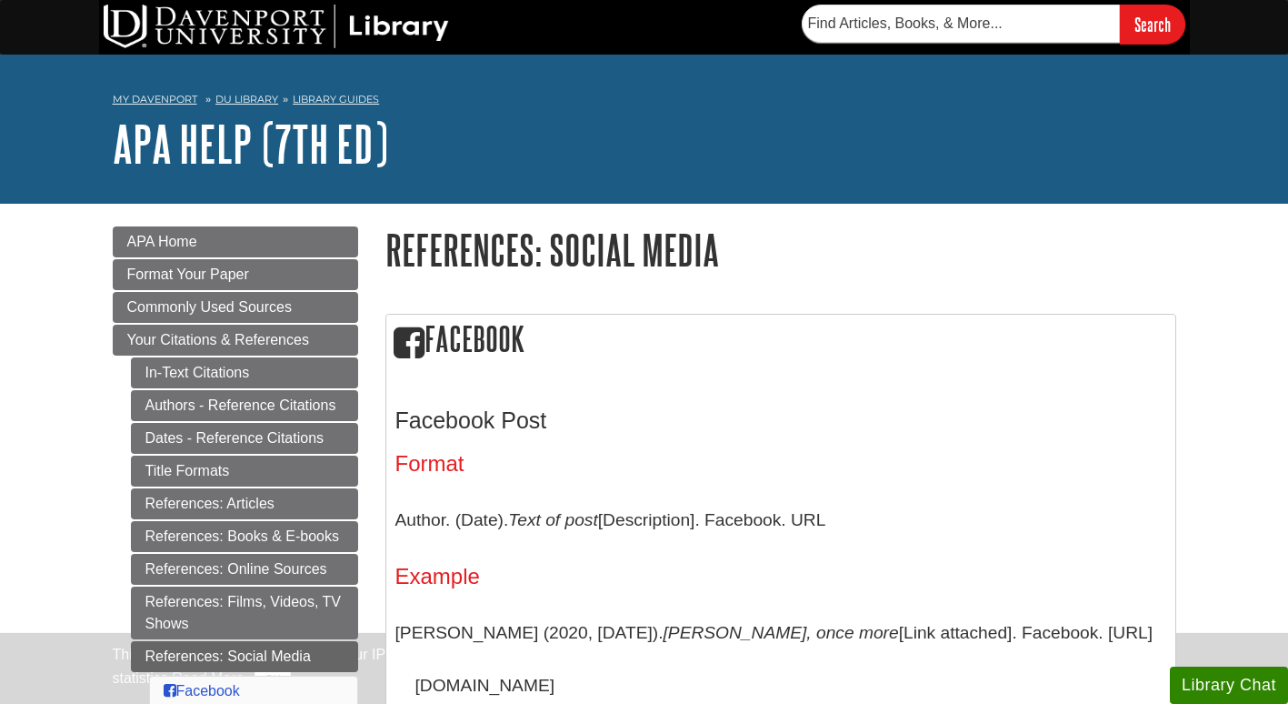 The width and height of the screenshot is (1288, 704). I want to click on span: APA Home, so click(162, 241).